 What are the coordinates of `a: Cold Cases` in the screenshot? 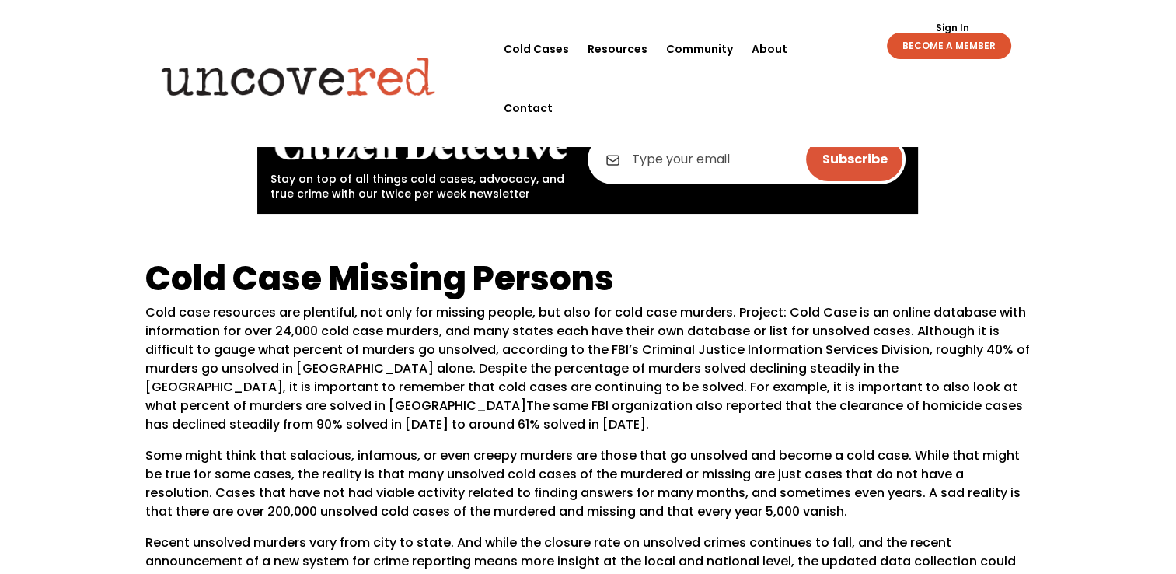 It's located at (536, 49).